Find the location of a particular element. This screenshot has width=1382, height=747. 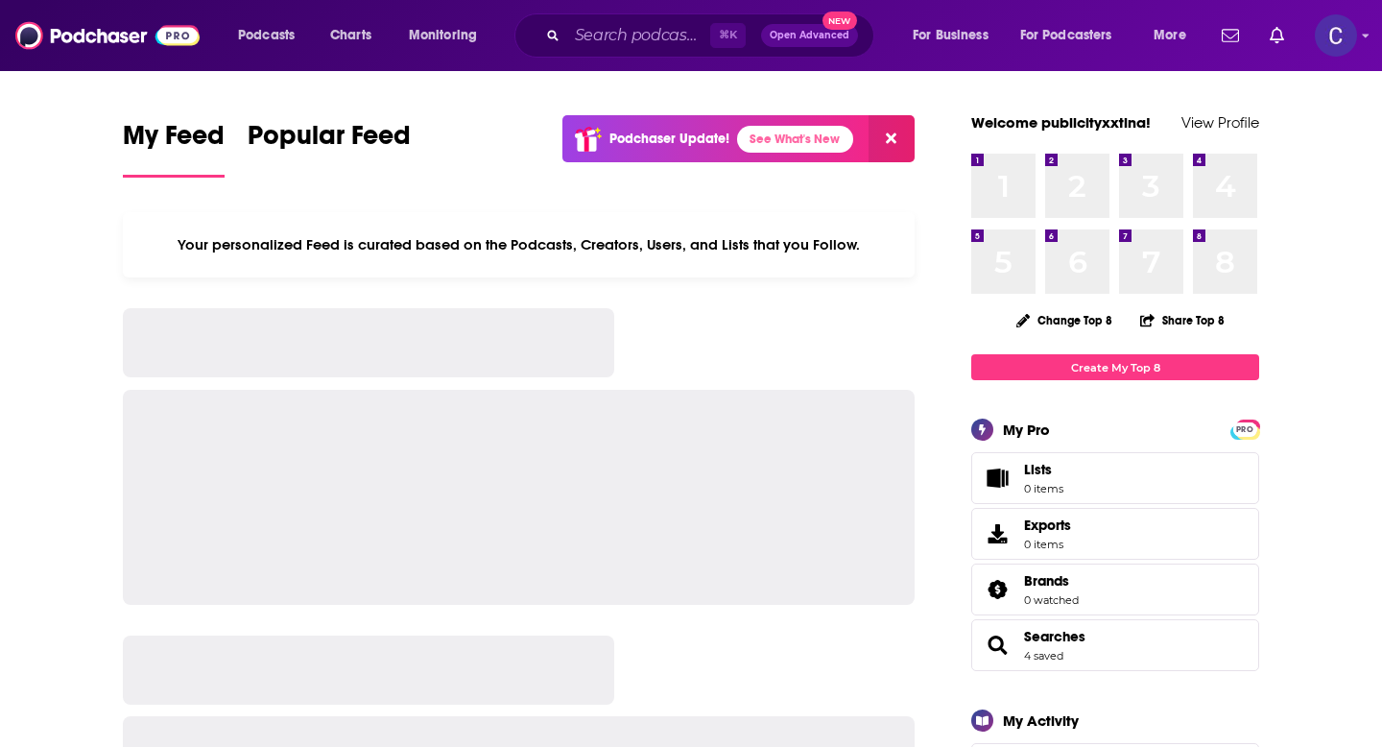

a: Popular Feed is located at coordinates (329, 148).